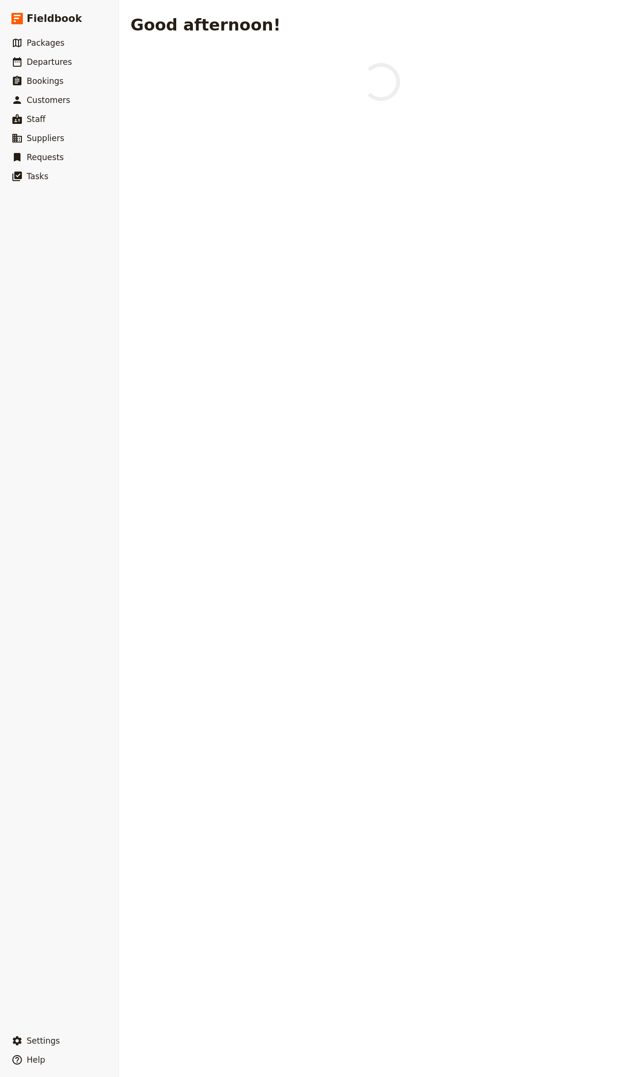 The image size is (643, 1077). Describe the element at coordinates (205, 25) in the screenshot. I see `h1: Good afternoon!` at that location.